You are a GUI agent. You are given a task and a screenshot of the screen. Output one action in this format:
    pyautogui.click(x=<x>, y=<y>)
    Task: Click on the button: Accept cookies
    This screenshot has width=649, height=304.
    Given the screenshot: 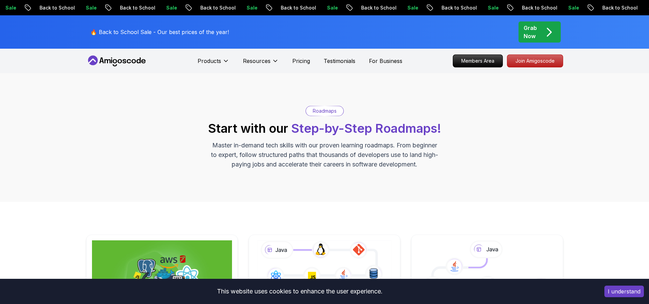 What is the action you would take?
    pyautogui.click(x=624, y=292)
    